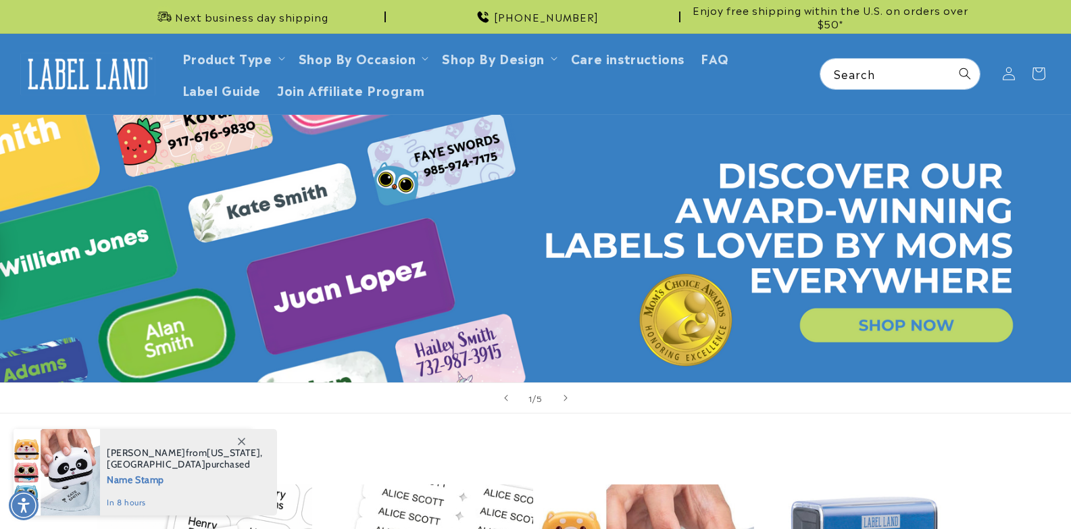 Image resolution: width=1071 pixels, height=529 pixels. Describe the element at coordinates (362, 57) in the screenshot. I see `summary: Shop By Occasion` at that location.